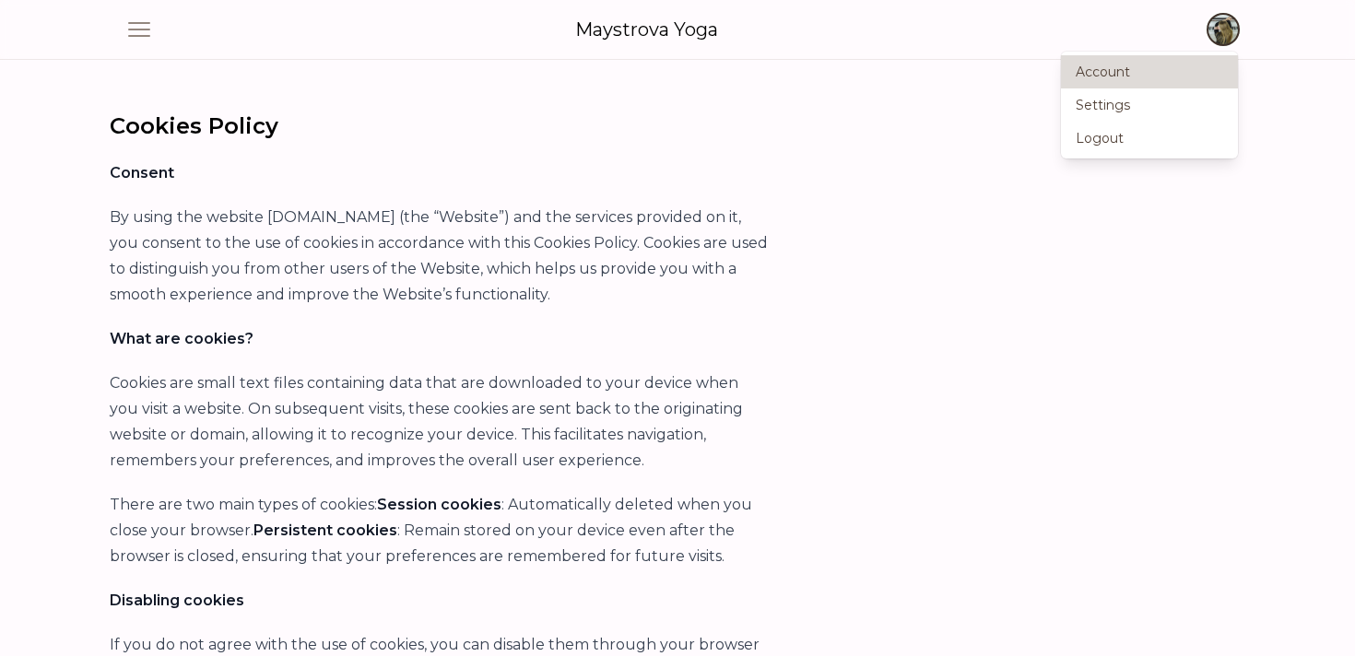  Describe the element at coordinates (1149, 138) in the screenshot. I see `a: Logout` at that location.